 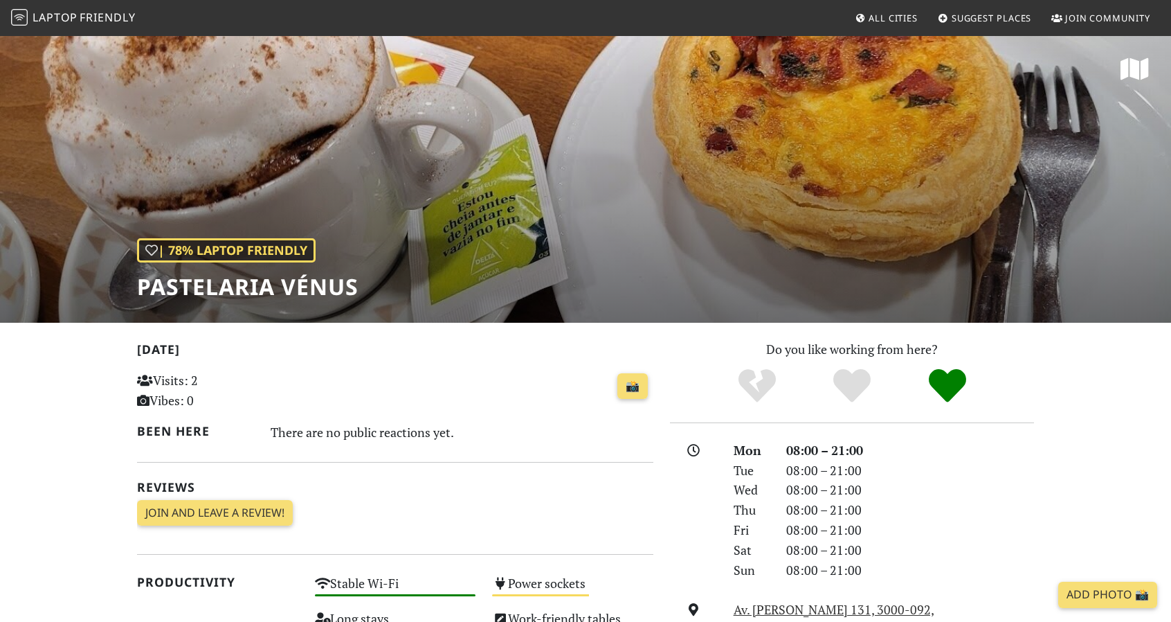 What do you see at coordinates (107, 17) in the screenshot?
I see `span: Friendly` at bounding box center [107, 17].